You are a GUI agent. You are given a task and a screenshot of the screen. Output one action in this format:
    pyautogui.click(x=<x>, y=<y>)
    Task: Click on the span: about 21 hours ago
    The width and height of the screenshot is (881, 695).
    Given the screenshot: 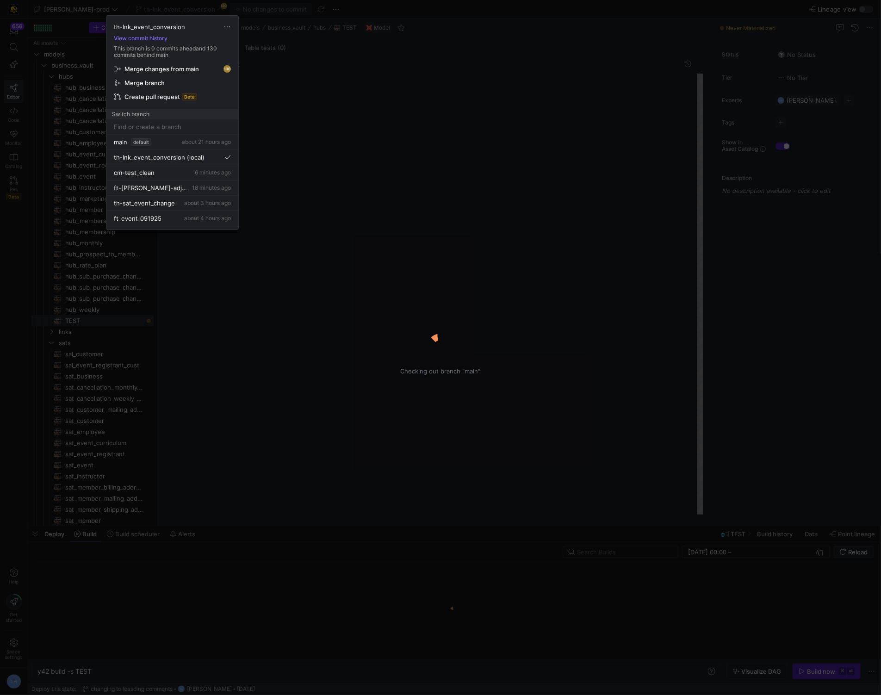 What is the action you would take?
    pyautogui.click(x=206, y=142)
    